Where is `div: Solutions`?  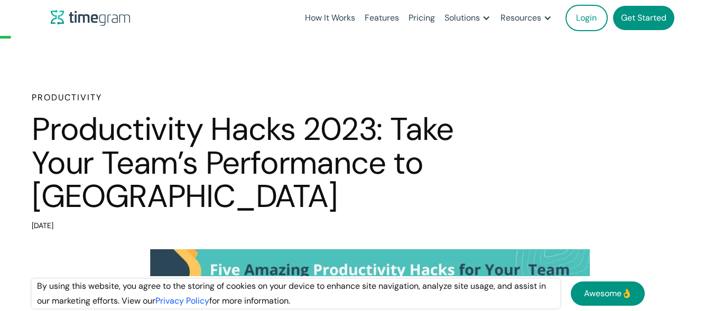
div: Solutions is located at coordinates (462, 18).